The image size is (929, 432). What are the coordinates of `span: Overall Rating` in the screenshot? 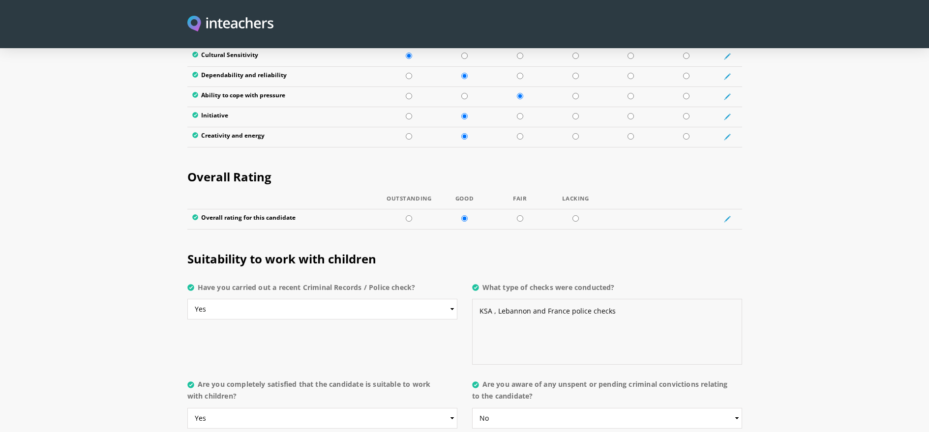 It's located at (229, 177).